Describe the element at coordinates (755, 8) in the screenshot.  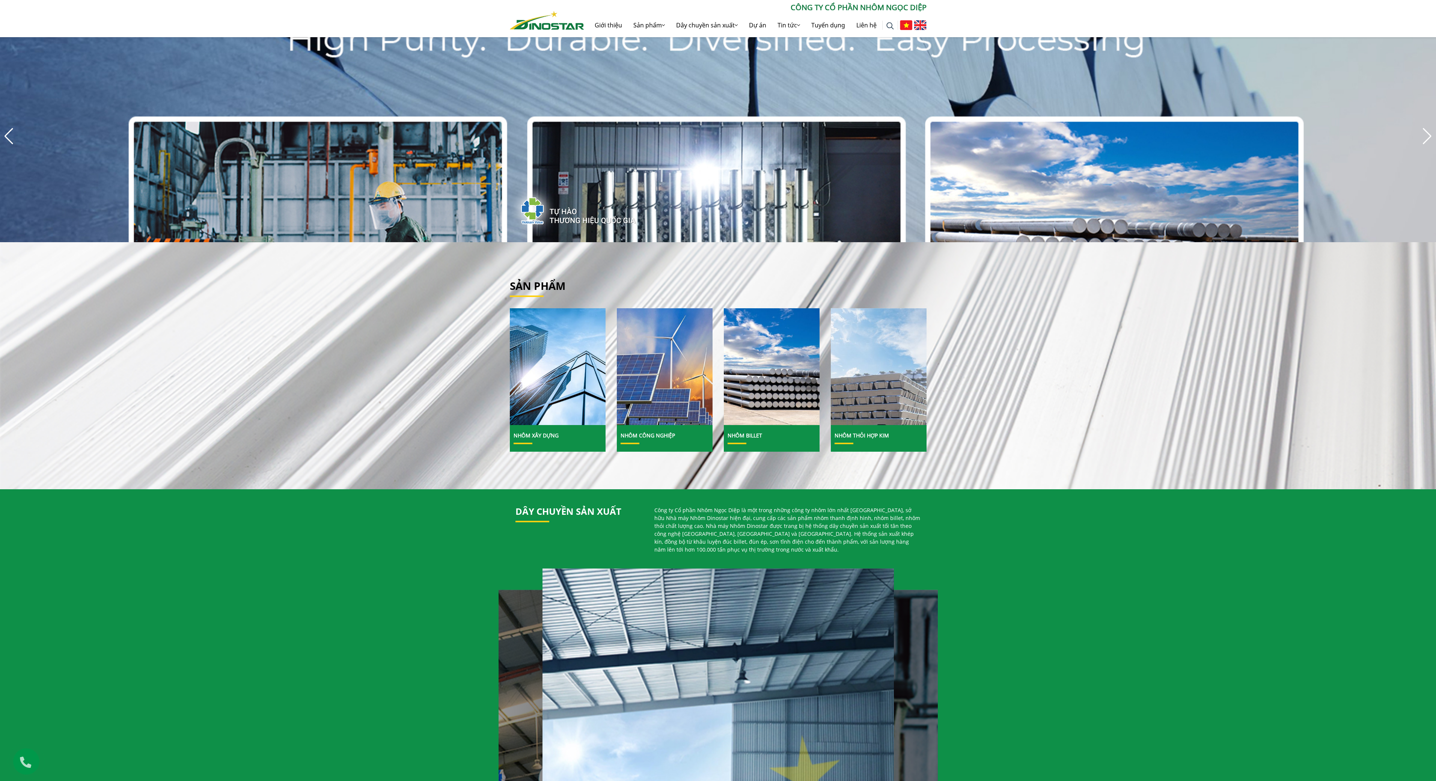
I see `p: CÔNG TY CỔ PHẦN NHÔM NGỌC DIỆP` at that location.